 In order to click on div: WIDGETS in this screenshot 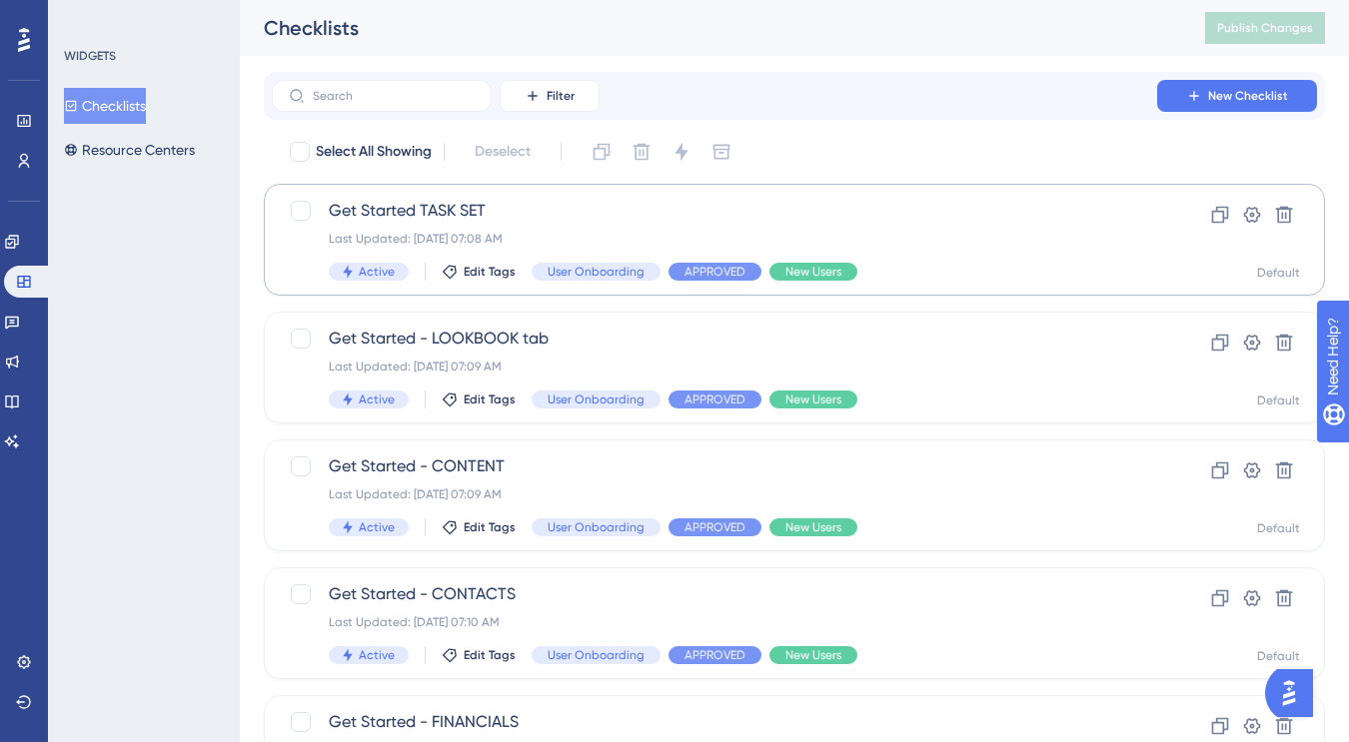, I will do `click(90, 56)`.